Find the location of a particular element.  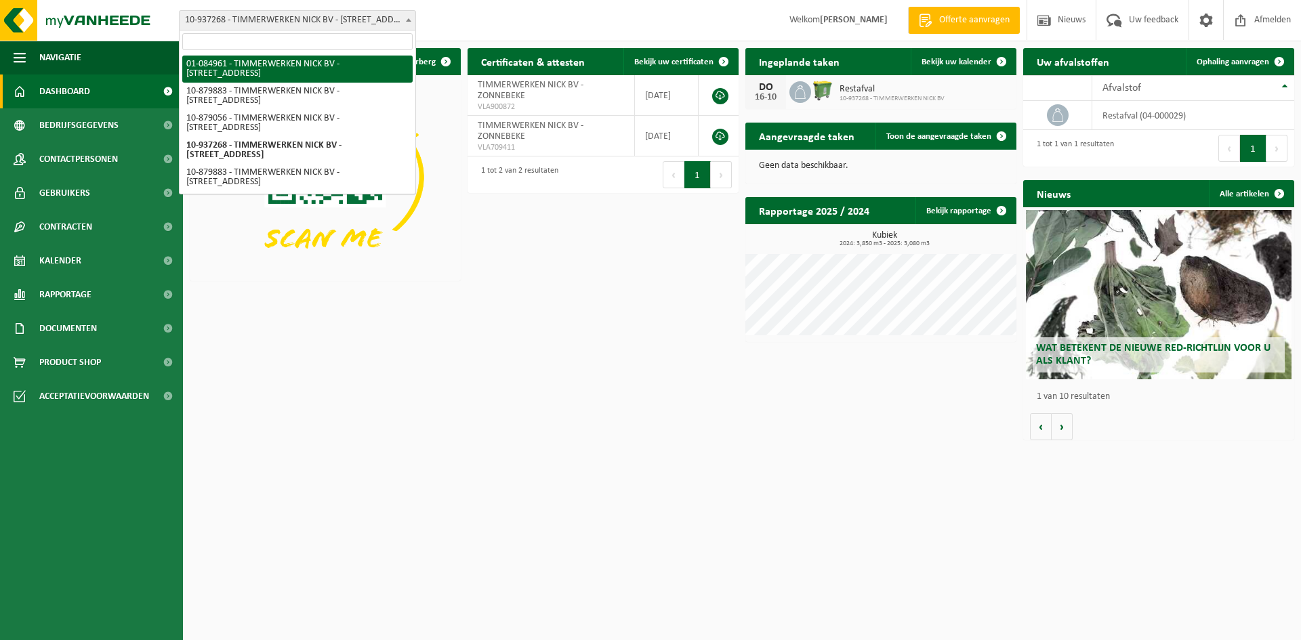

a: Offerte aanvragen is located at coordinates (964, 20).